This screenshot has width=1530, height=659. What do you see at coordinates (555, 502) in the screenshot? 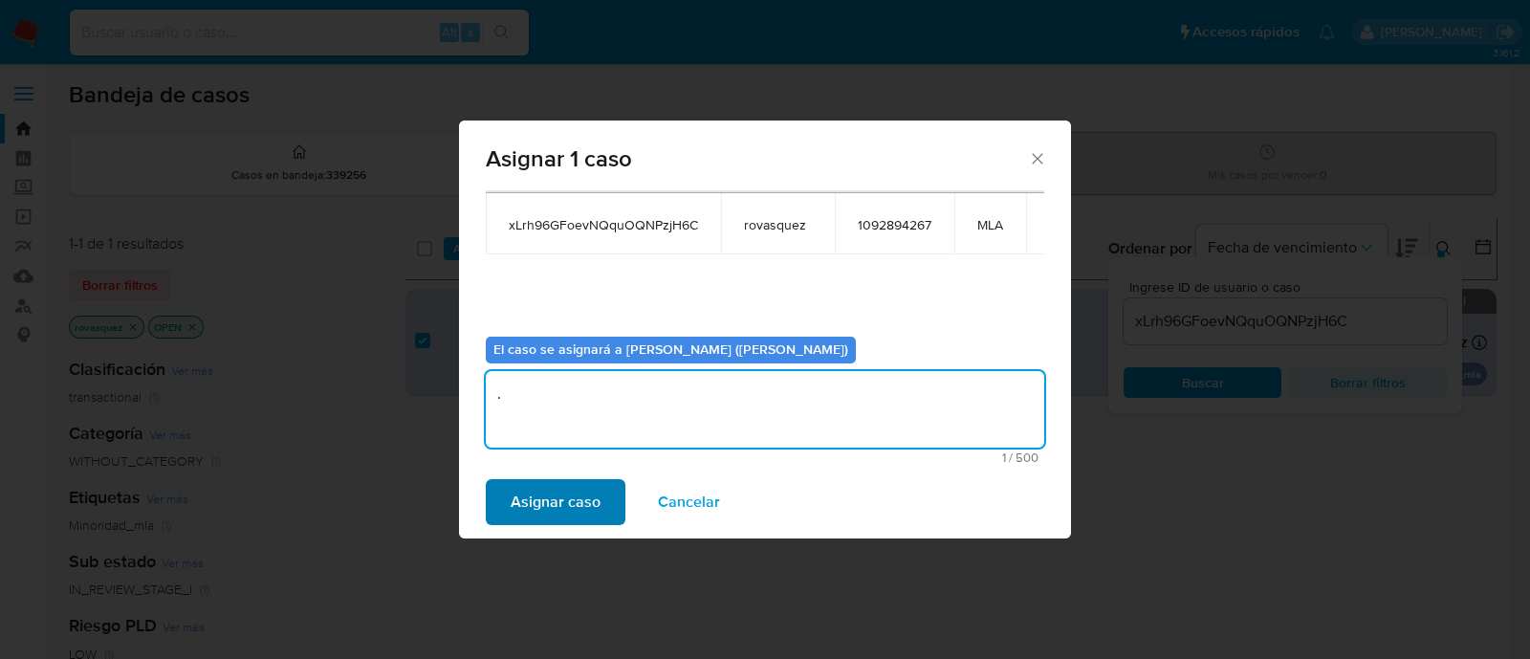
I see `span: Asignar caso` at bounding box center [555, 502].